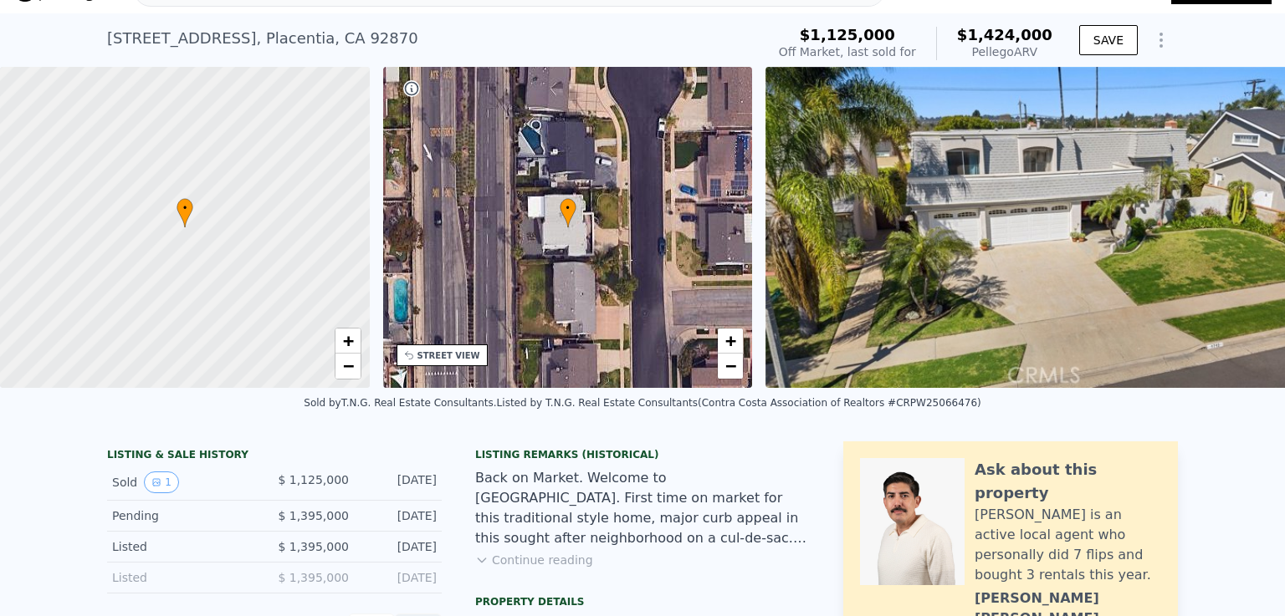 The width and height of the screenshot is (1285, 616). Describe the element at coordinates (161, 483) in the screenshot. I see `button: View historical data` at that location.